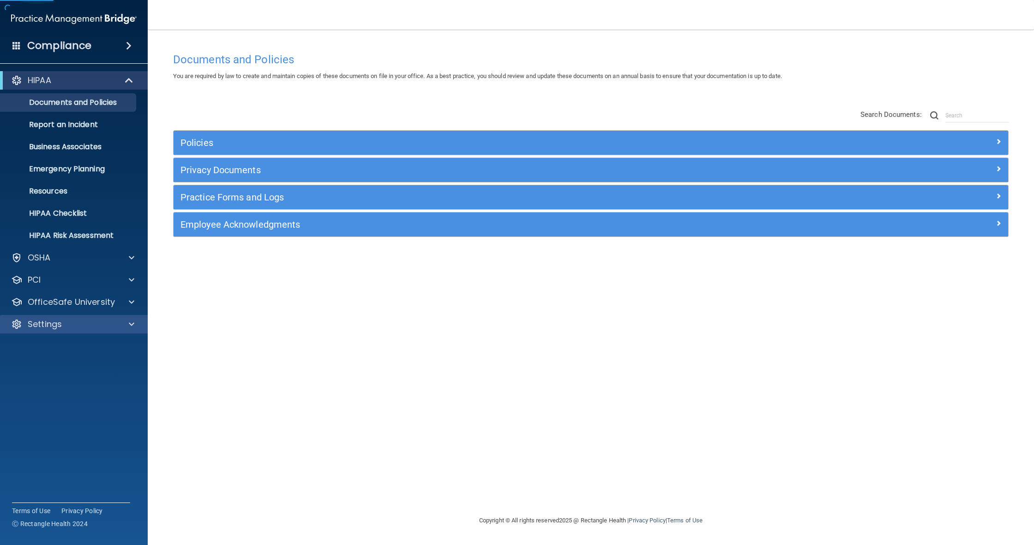  Describe the element at coordinates (72, 324) in the screenshot. I see `a: Settings` at that location.